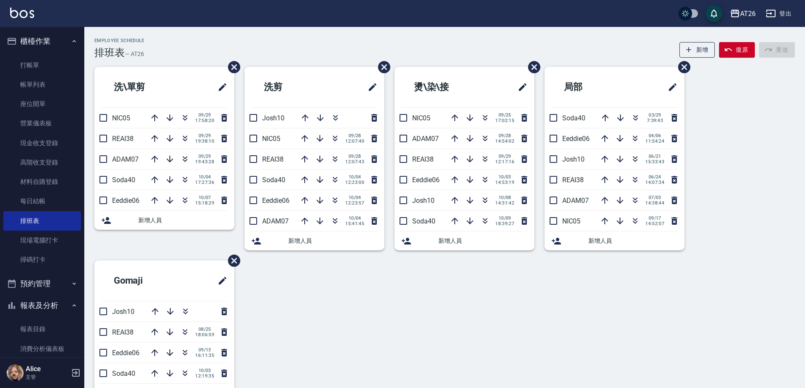 The image size is (805, 388). What do you see at coordinates (654, 162) in the screenshot?
I see `span: 15:33:43` at bounding box center [654, 162].